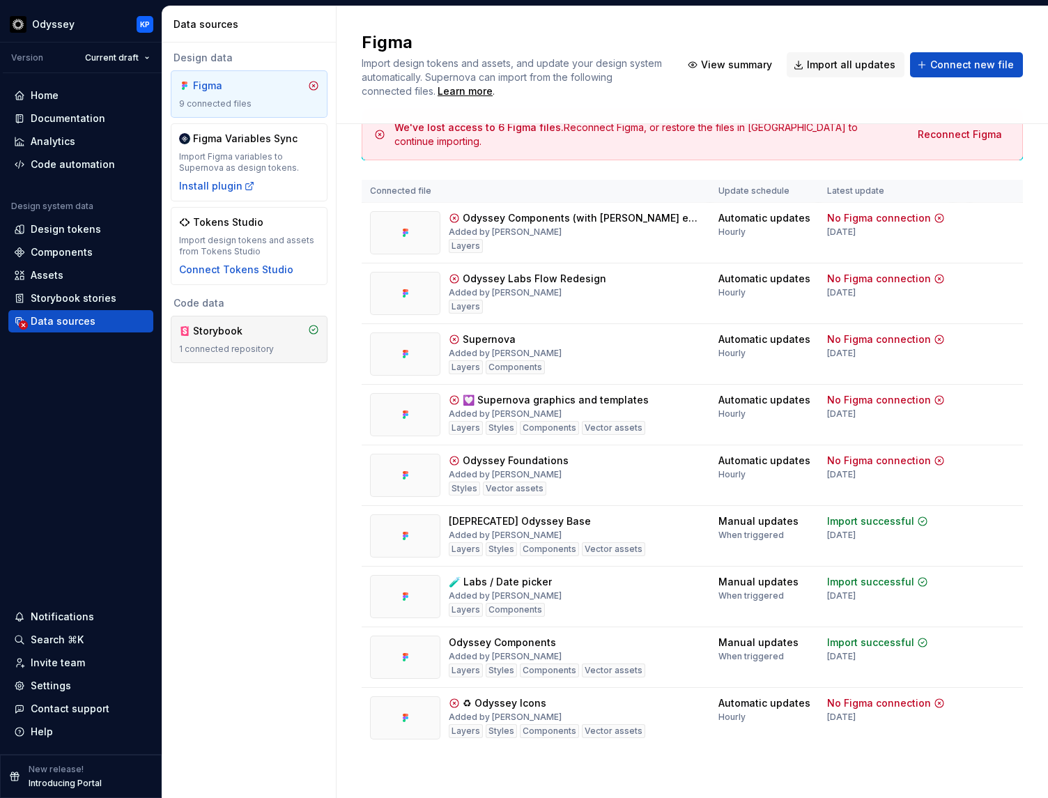  I want to click on button: Connect new file, so click(967, 65).